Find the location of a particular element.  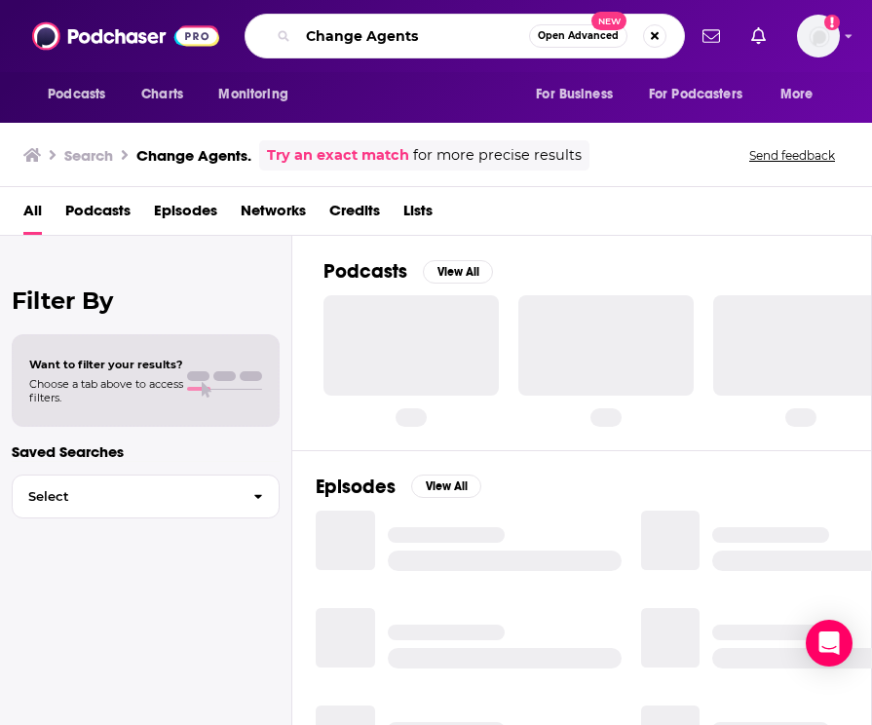

h3: Search is located at coordinates (89, 155).